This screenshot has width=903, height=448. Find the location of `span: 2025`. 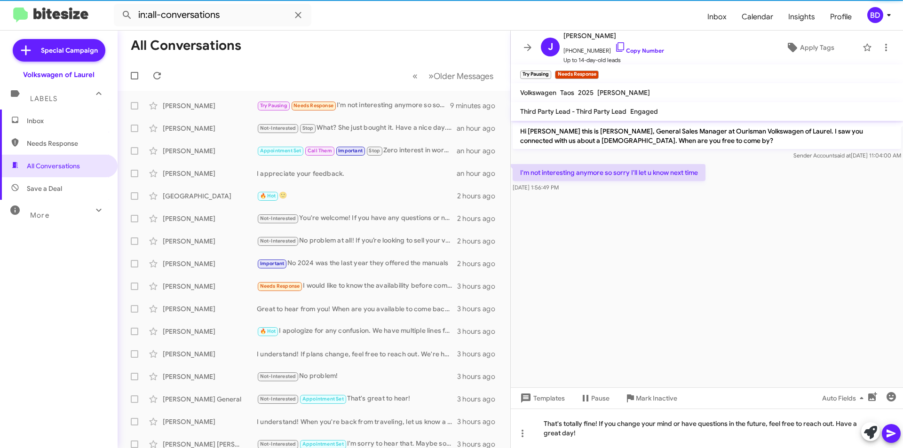

span: 2025 is located at coordinates (585, 93).